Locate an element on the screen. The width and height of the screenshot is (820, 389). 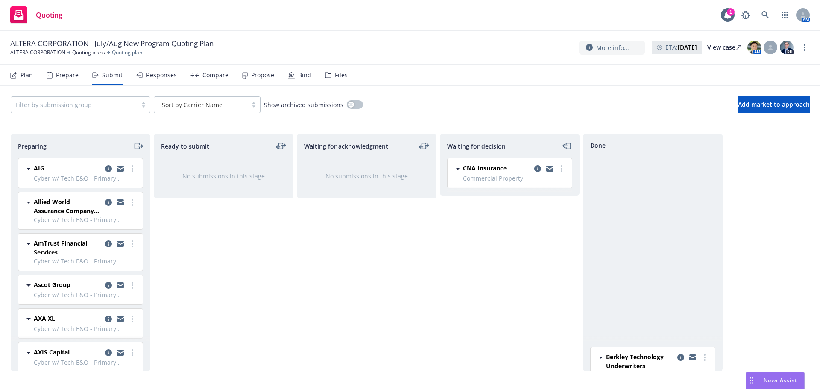
span: CNA Insurance is located at coordinates (484, 168).